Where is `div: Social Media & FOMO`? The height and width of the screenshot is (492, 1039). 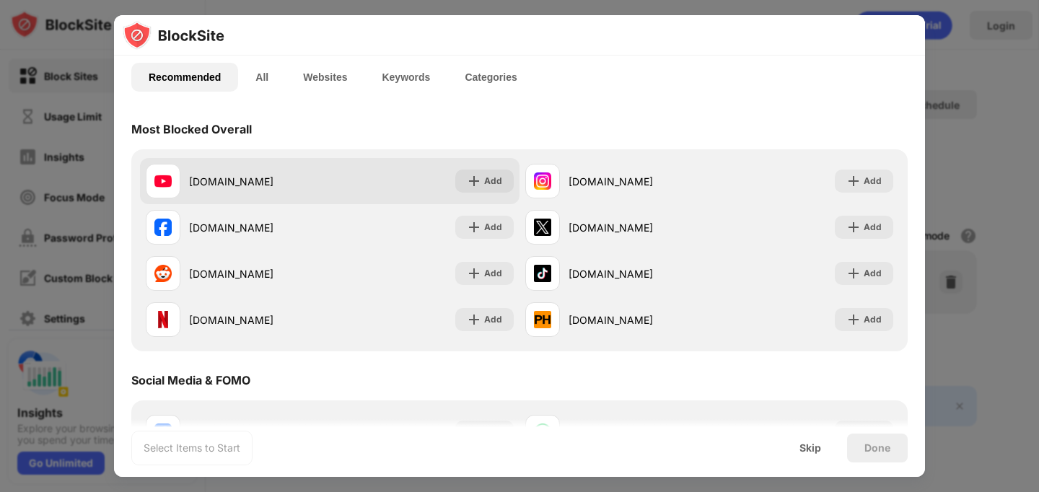
div: Social Media & FOMO is located at coordinates (191, 380).